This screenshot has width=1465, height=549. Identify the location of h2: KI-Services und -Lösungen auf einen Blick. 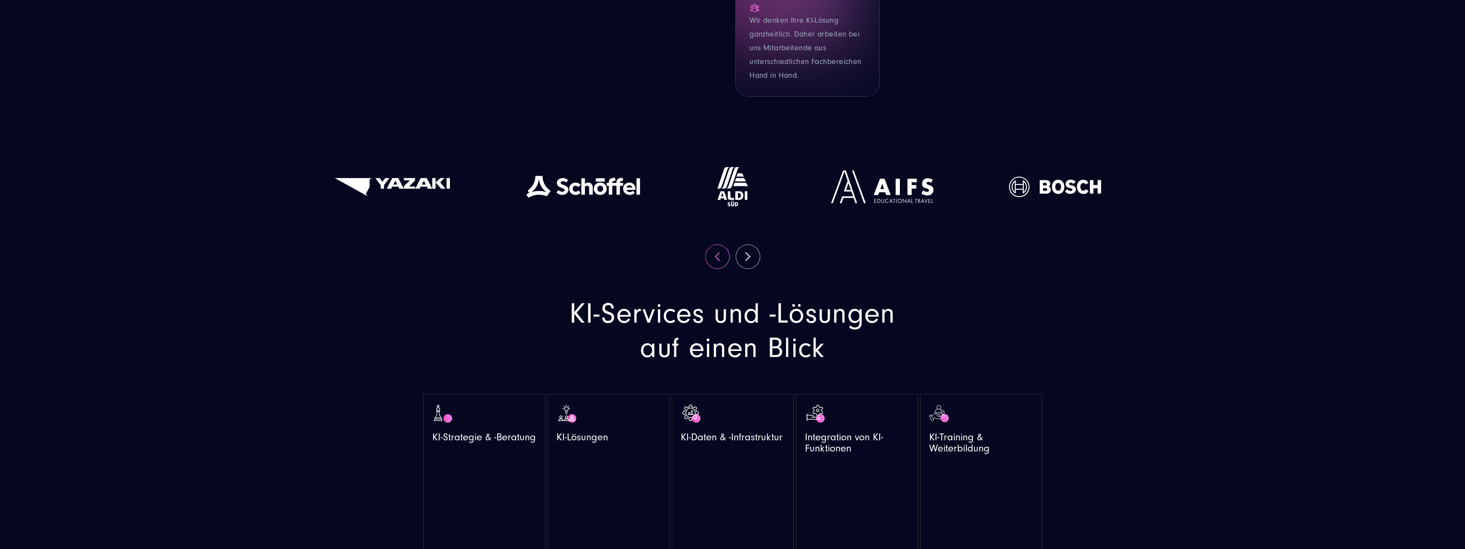
(732, 331).